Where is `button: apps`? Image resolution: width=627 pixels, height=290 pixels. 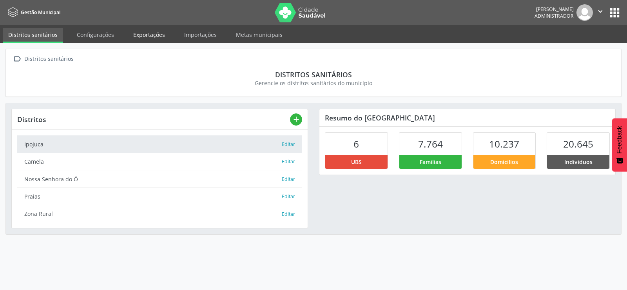
button: apps is located at coordinates (615, 13).